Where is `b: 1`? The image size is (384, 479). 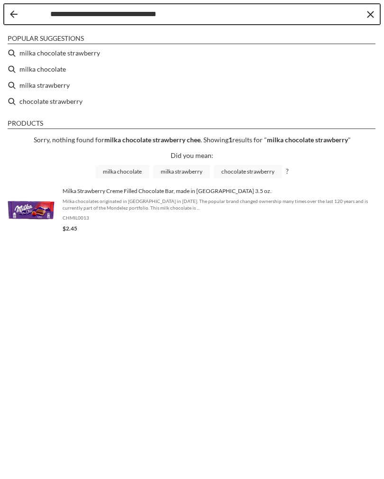 b: 1 is located at coordinates (230, 139).